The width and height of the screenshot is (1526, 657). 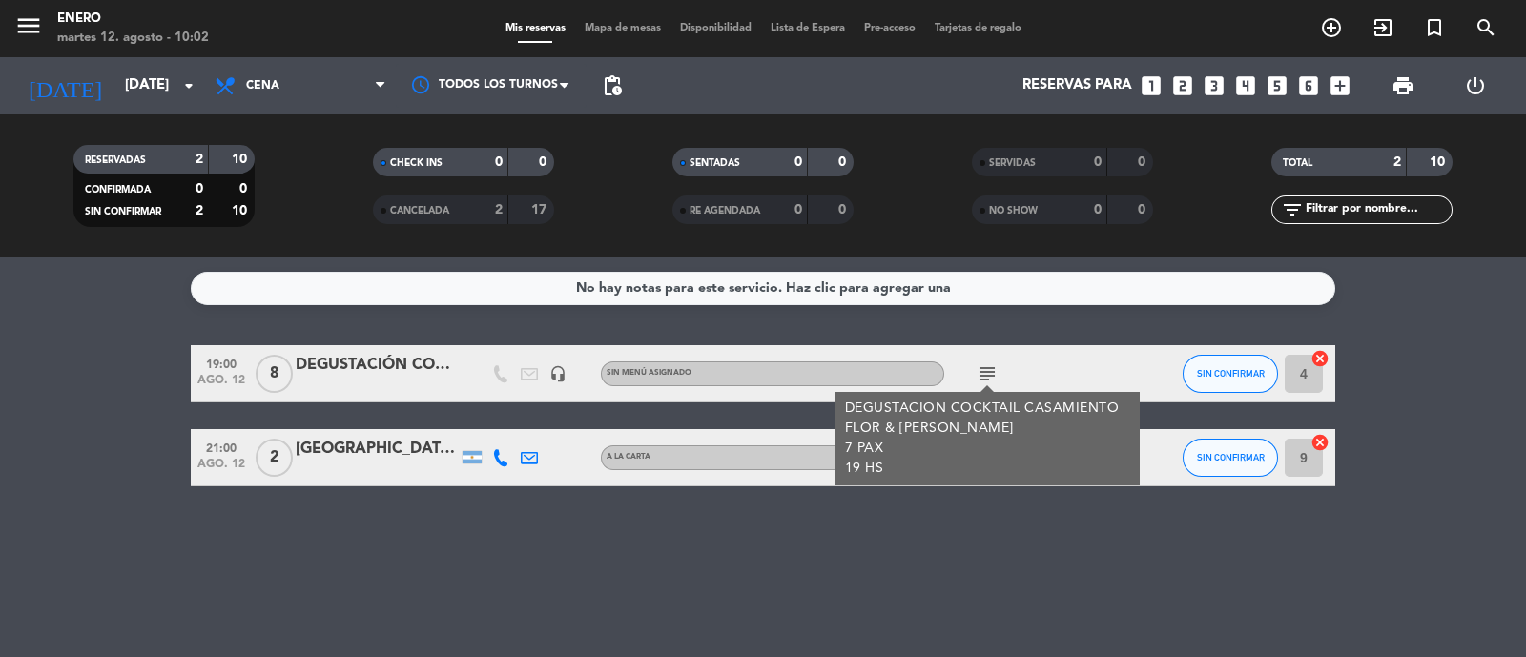 I want to click on span: Mis reservas, so click(x=535, y=28).